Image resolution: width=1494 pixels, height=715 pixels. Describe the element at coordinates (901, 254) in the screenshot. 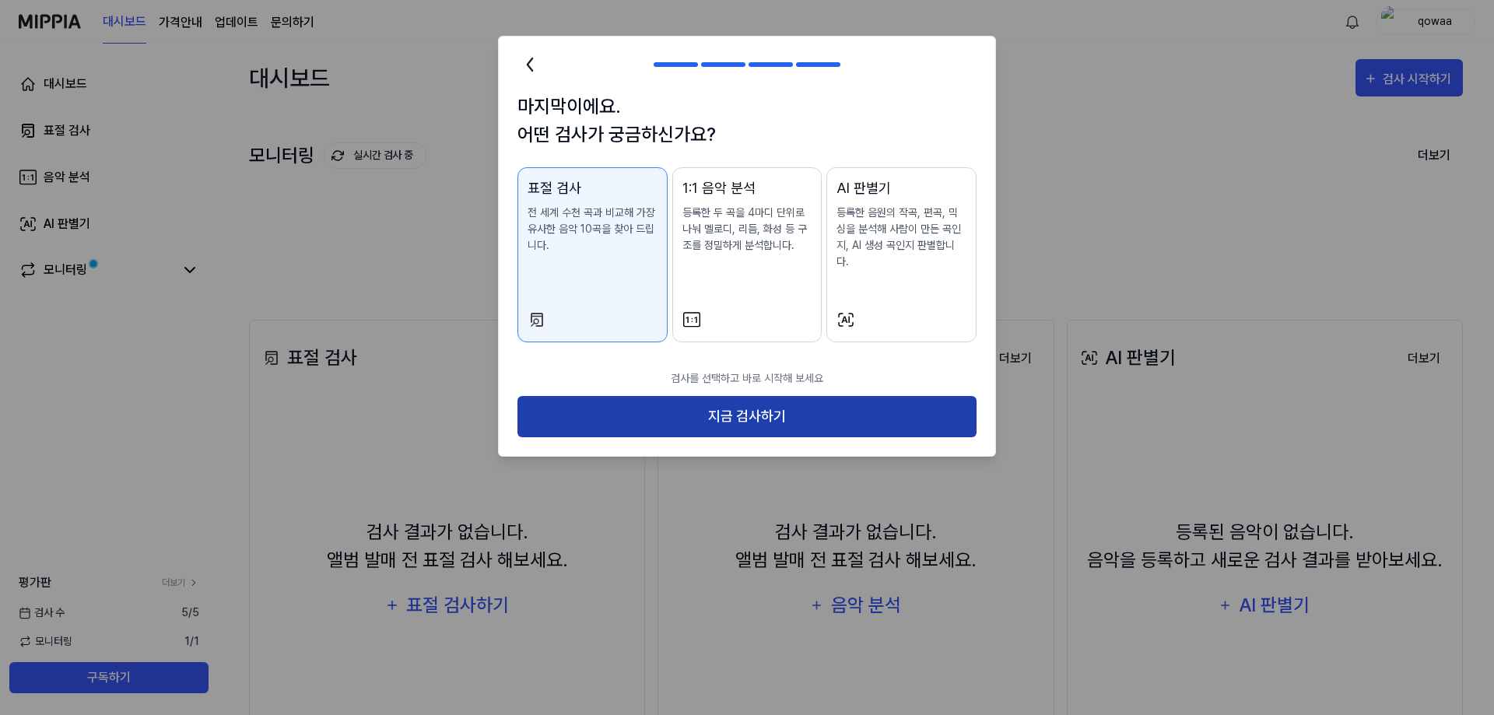

I see `button: AI 판별기등록한 음원의 작곡, 편곡, 믹싱을 분석해 사람이 만든 곡인지, AI 생성 곡인지 판별합니다.` at that location.